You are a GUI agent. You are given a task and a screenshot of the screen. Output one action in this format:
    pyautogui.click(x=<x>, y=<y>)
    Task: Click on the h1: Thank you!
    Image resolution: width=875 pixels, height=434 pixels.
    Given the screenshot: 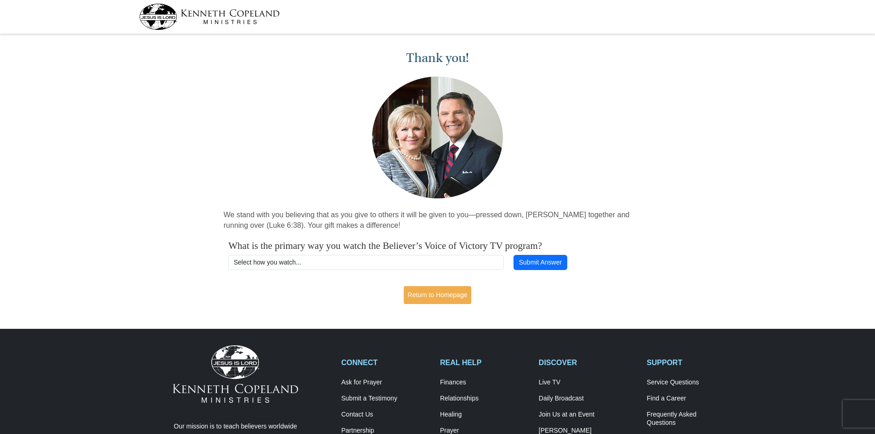 What is the action you would take?
    pyautogui.click(x=438, y=58)
    